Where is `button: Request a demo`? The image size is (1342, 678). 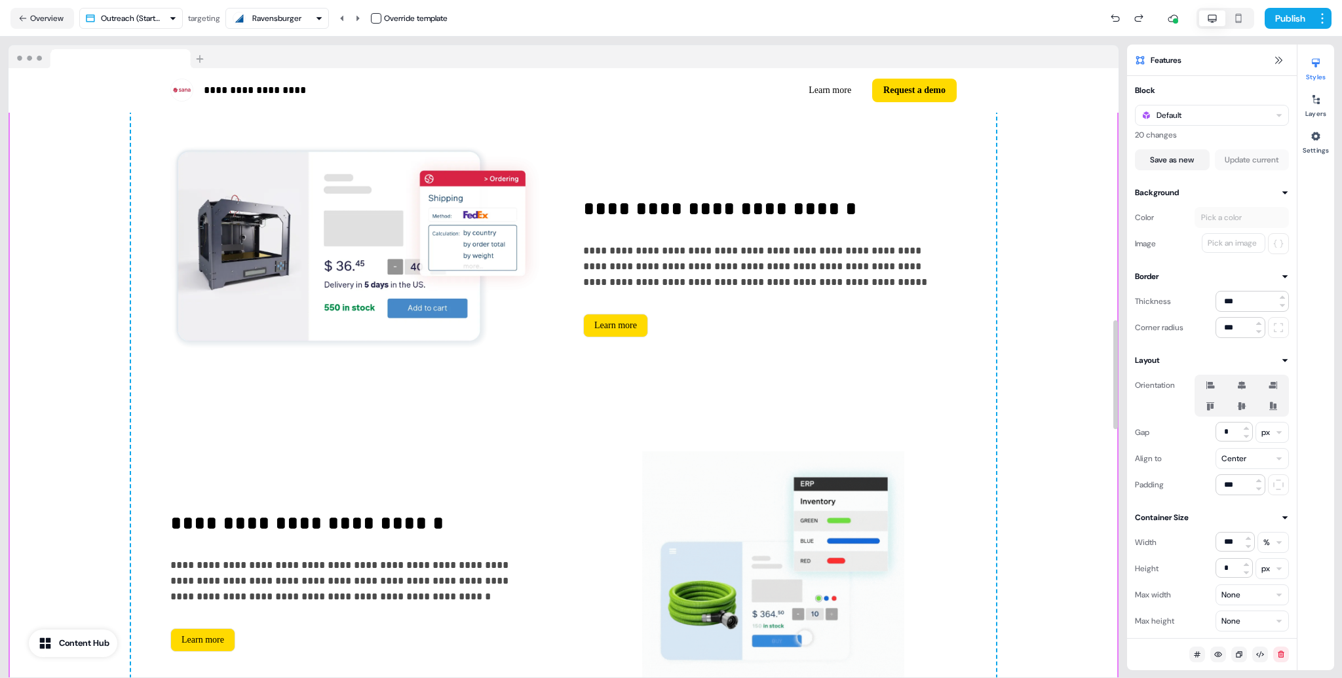 button: Request a demo is located at coordinates (914, 90).